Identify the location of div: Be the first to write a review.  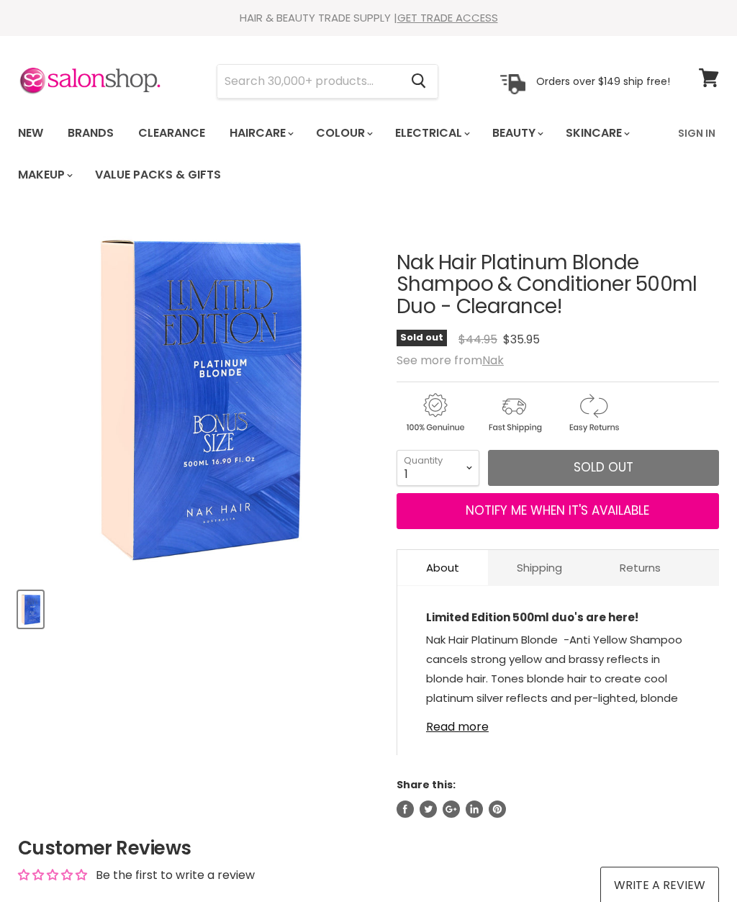
(175, 875).